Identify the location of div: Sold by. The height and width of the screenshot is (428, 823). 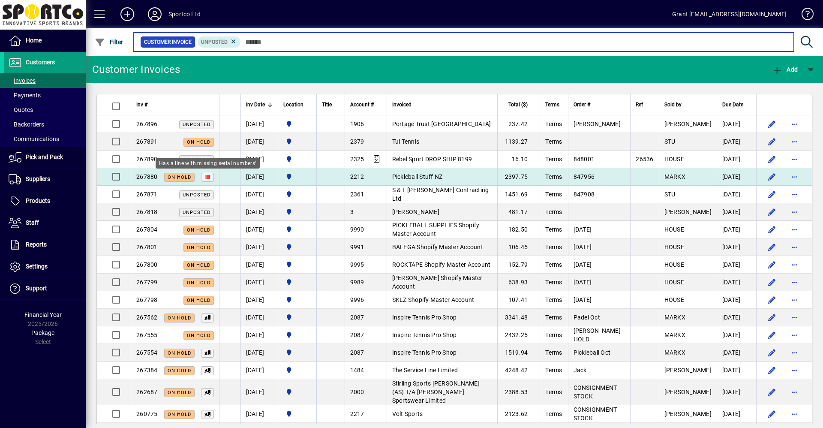
(688, 105).